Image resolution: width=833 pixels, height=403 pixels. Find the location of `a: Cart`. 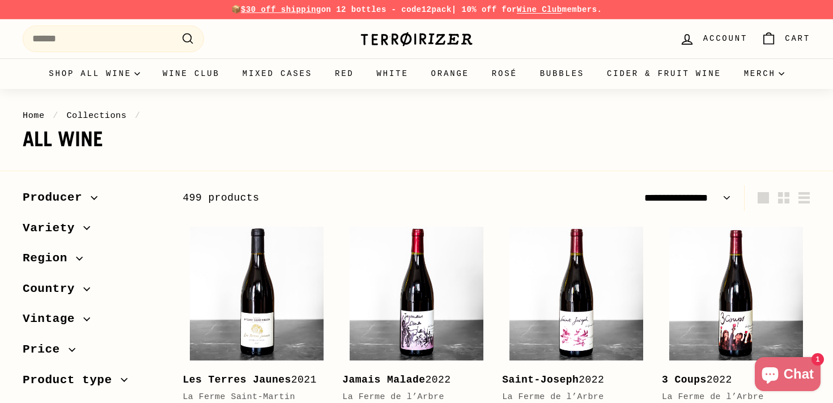

a: Cart is located at coordinates (785, 39).